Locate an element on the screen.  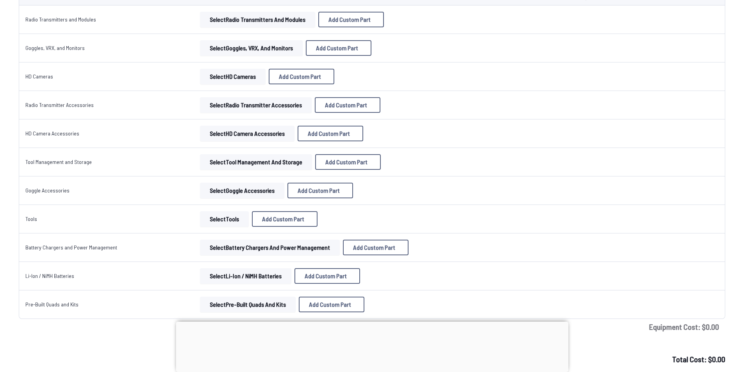
a: Tools is located at coordinates (31, 219).